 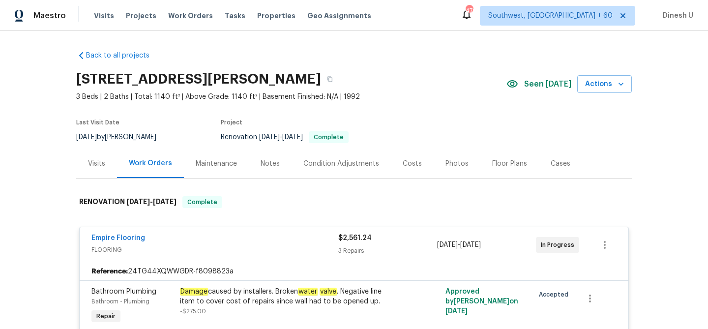 What do you see at coordinates (215, 250) in the screenshot?
I see `span: FLOORING` at bounding box center [215, 250].